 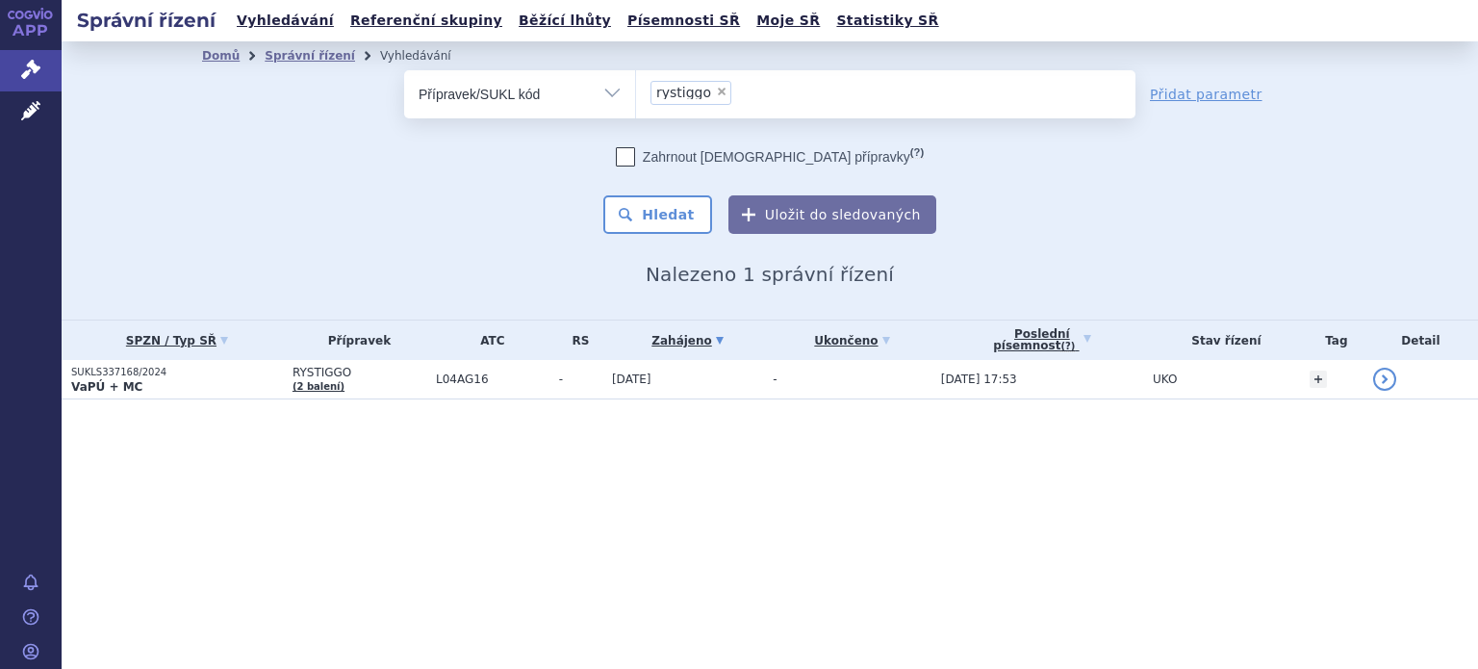 What do you see at coordinates (310, 56) in the screenshot?
I see `a: Správní řízení` at bounding box center [310, 56].